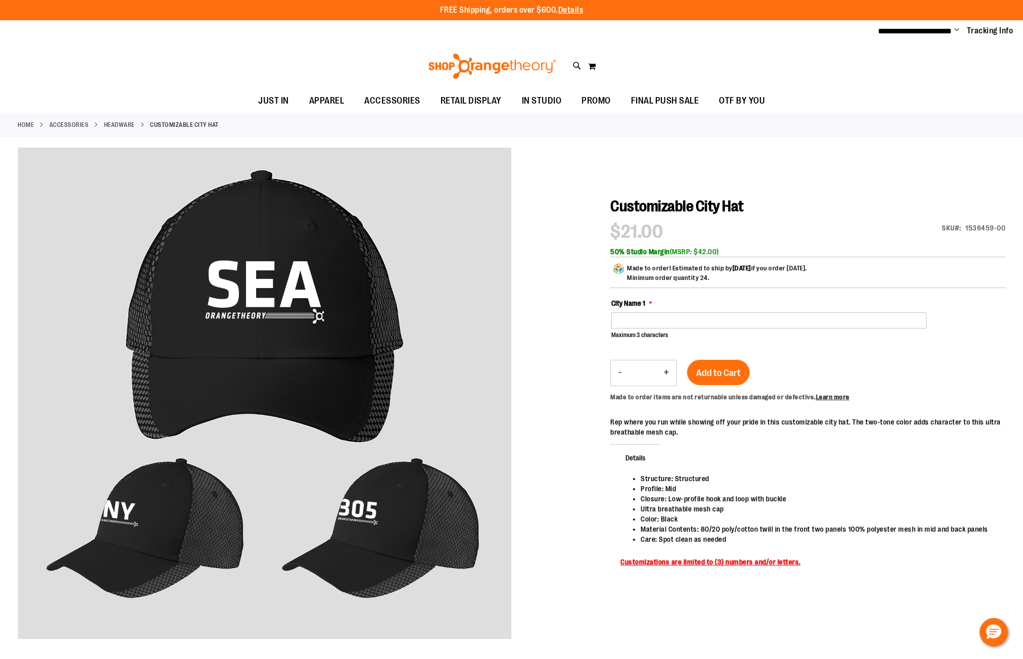 The image size is (1023, 659). Describe the element at coordinates (628, 303) in the screenshot. I see `span: City Name 1` at that location.